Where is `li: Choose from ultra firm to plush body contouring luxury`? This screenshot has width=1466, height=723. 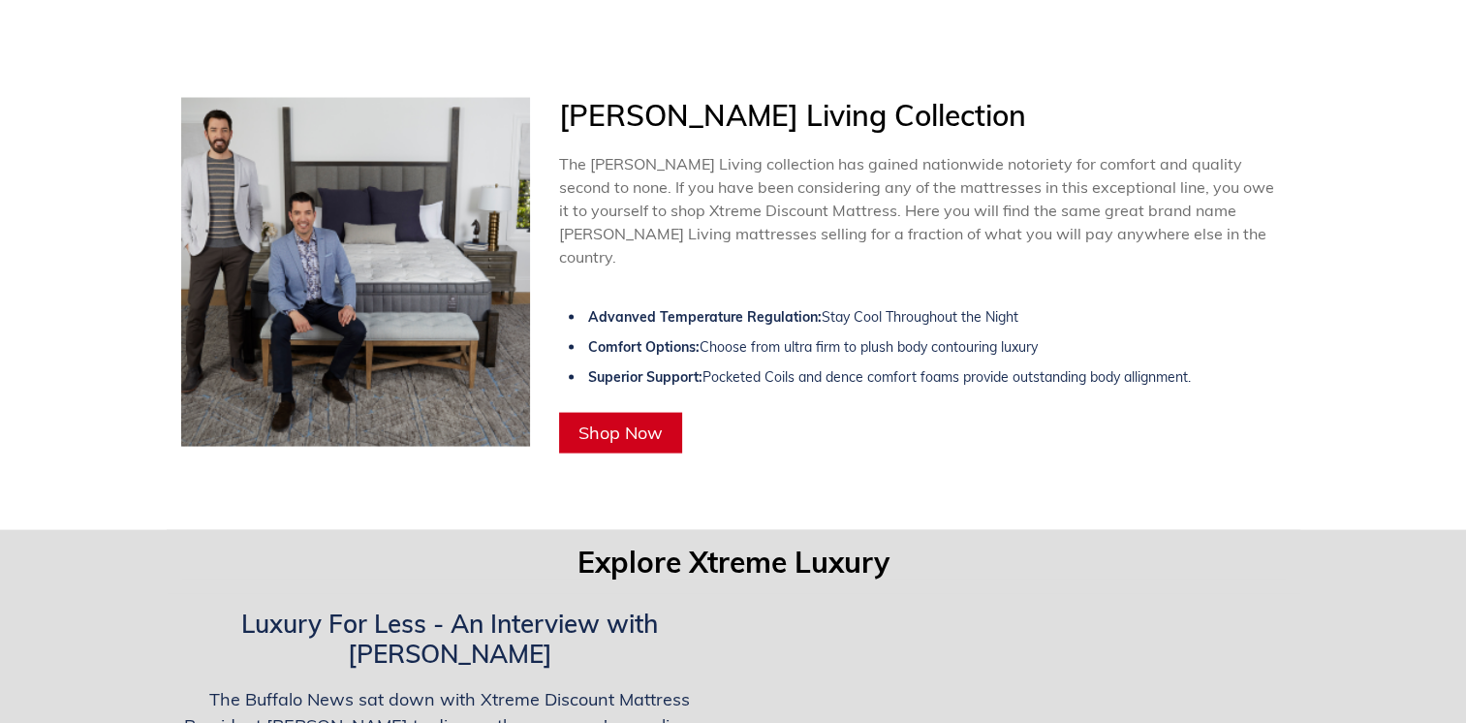
li: Choose from ultra firm to plush body contouring luxury is located at coordinates (922, 347).